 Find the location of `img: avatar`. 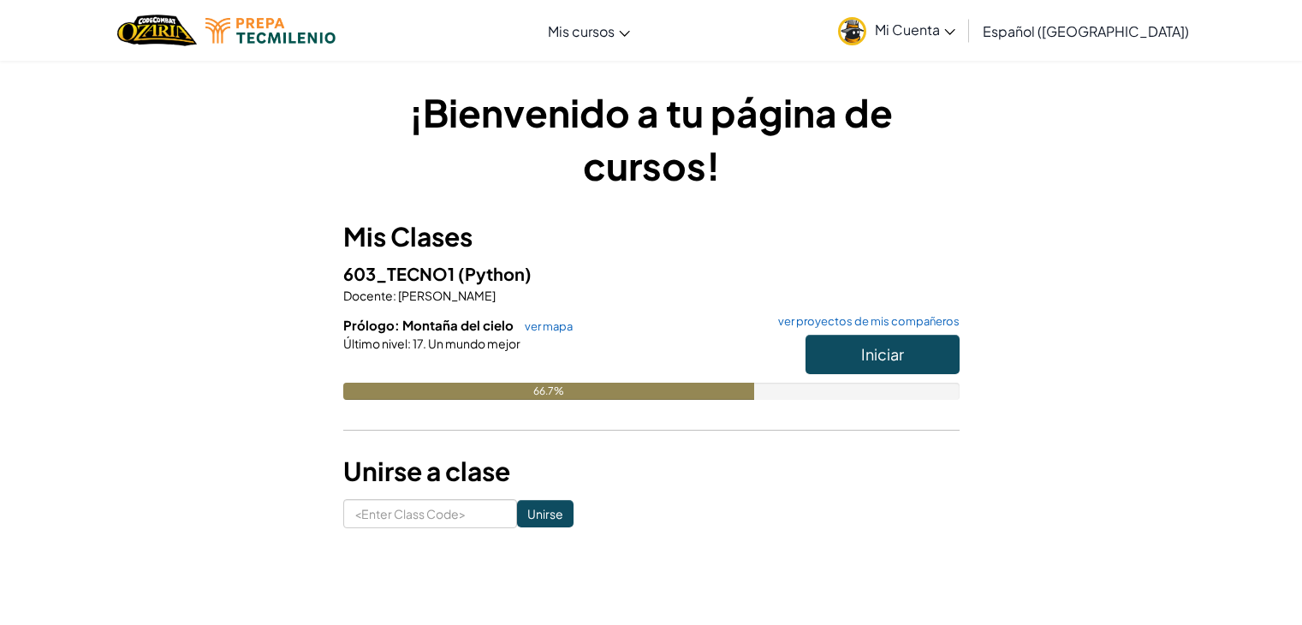

img: avatar is located at coordinates (852, 31).